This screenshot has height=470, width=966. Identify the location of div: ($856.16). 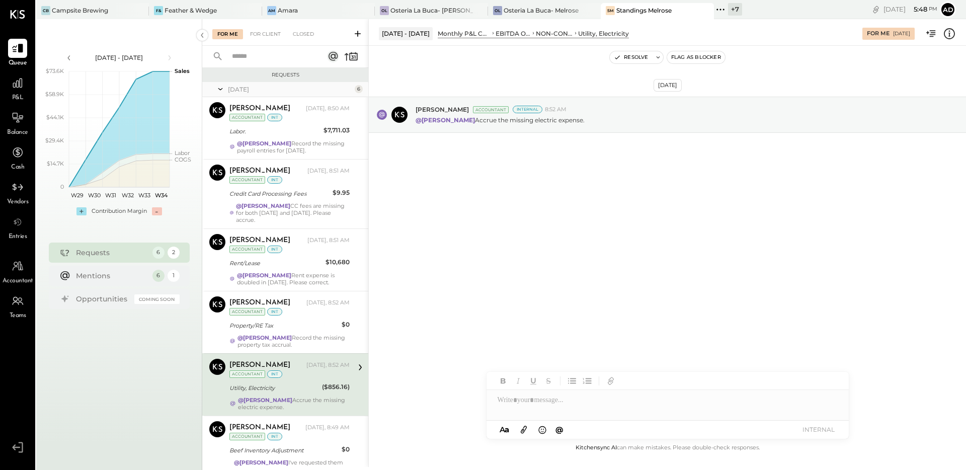
(336, 387).